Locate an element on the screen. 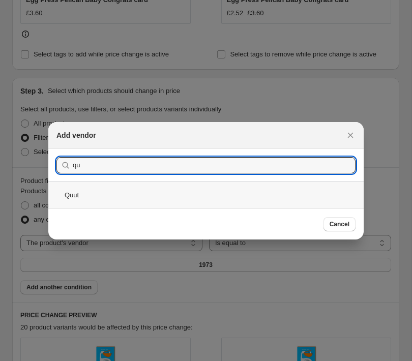 The image size is (412, 361). span: Cancel is located at coordinates (339, 224).